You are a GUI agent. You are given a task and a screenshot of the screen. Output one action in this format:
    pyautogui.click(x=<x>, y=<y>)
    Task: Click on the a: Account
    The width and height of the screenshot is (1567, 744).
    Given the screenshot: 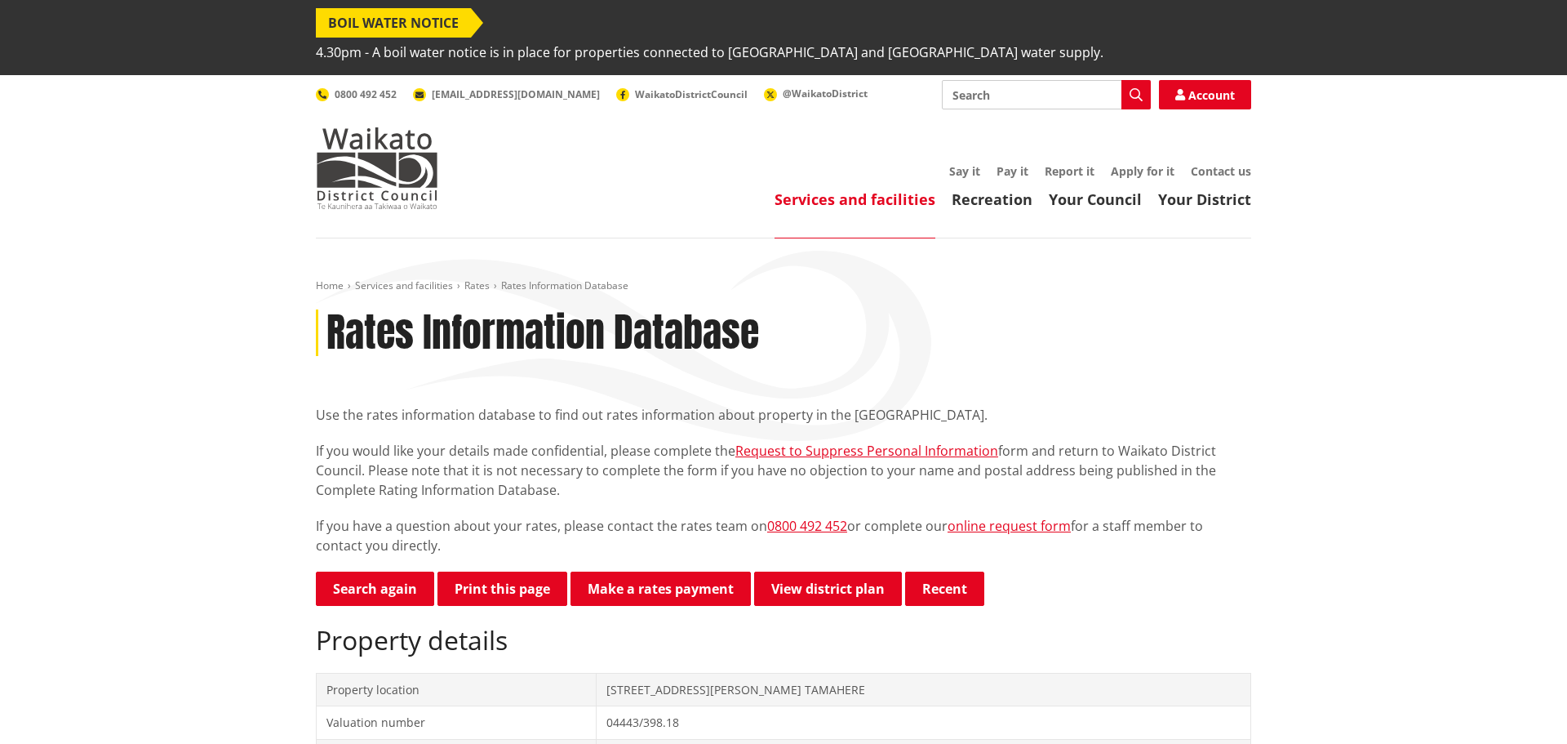 What is the action you would take?
    pyautogui.click(x=1205, y=95)
    